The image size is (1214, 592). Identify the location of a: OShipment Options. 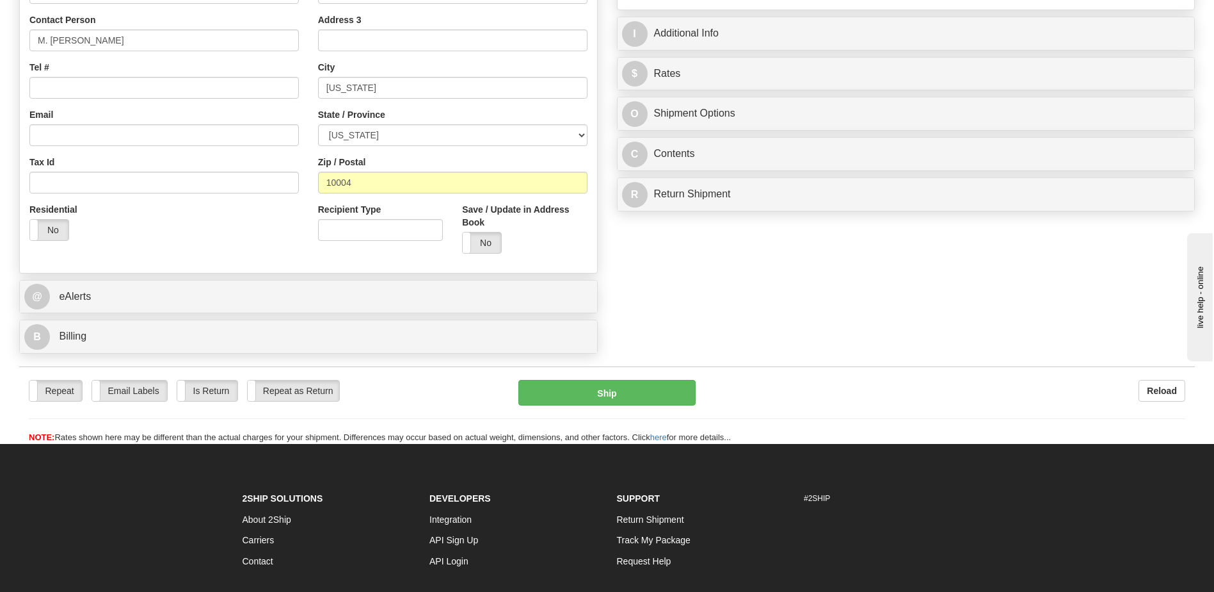
(907, 113).